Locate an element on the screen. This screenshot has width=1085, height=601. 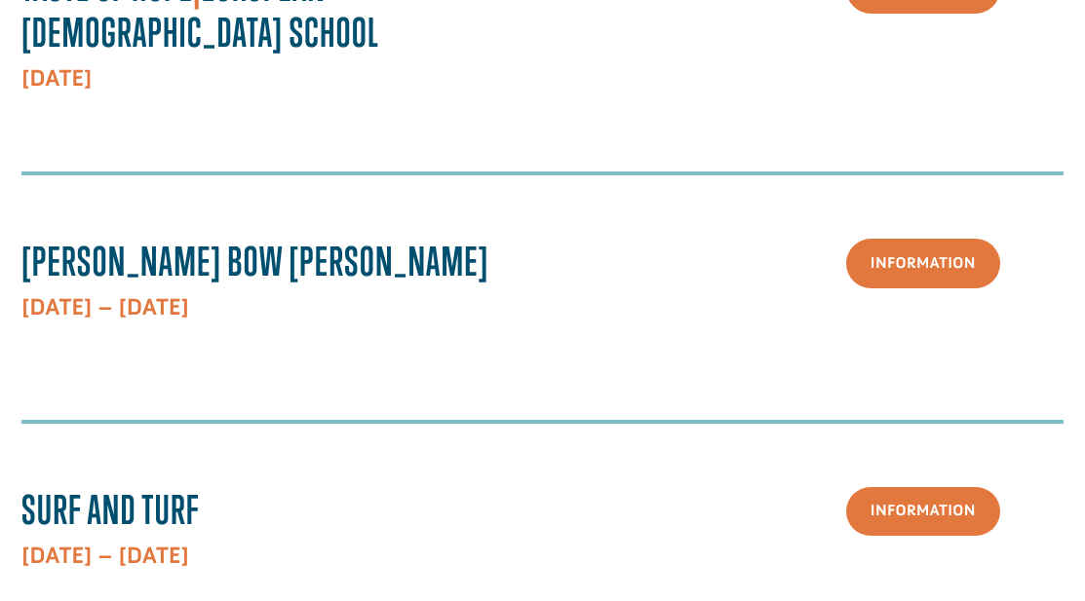
button: Donate is located at coordinates (319, 57).